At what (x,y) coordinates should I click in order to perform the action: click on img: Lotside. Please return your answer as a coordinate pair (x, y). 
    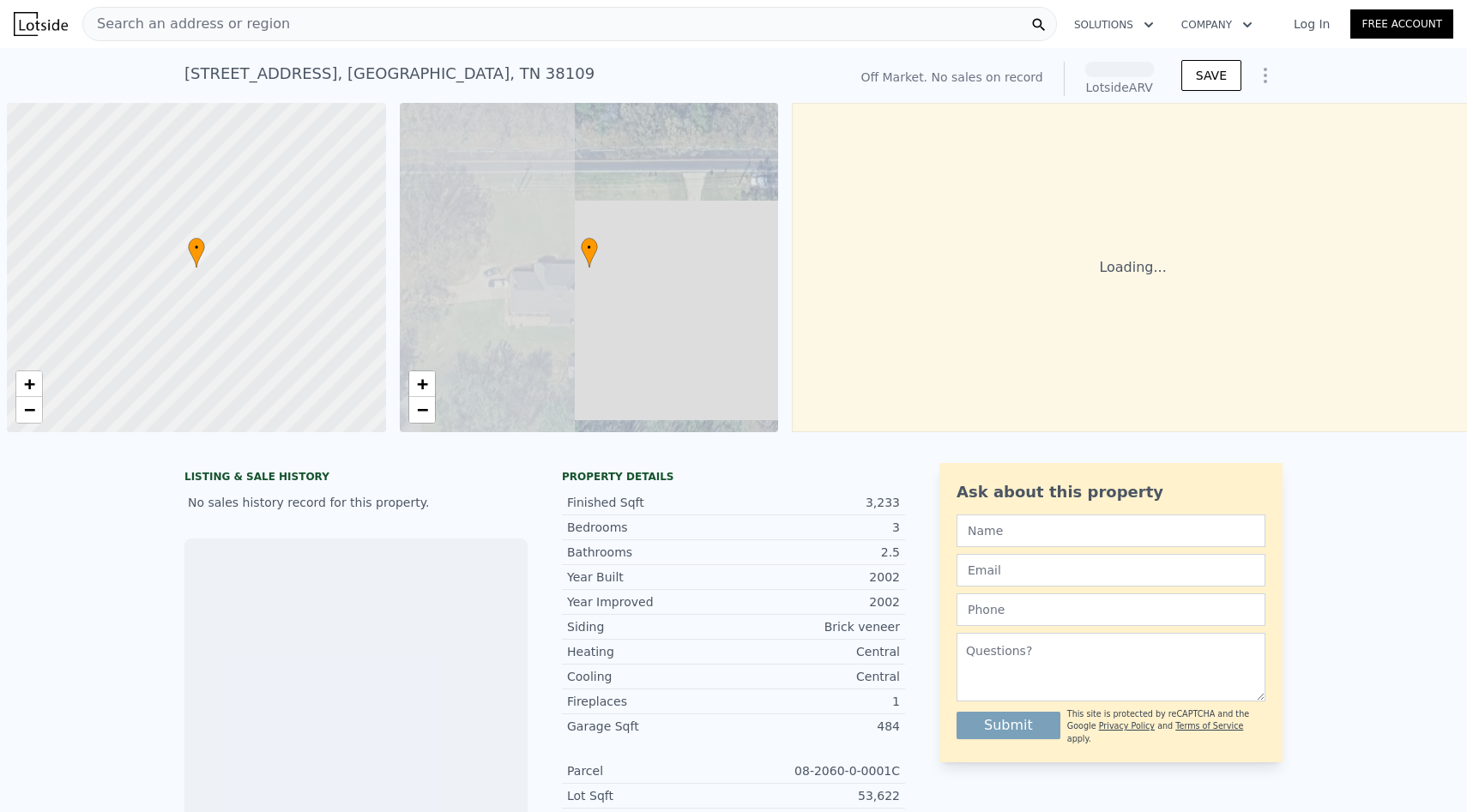
    Looking at the image, I should click on (41, 24).